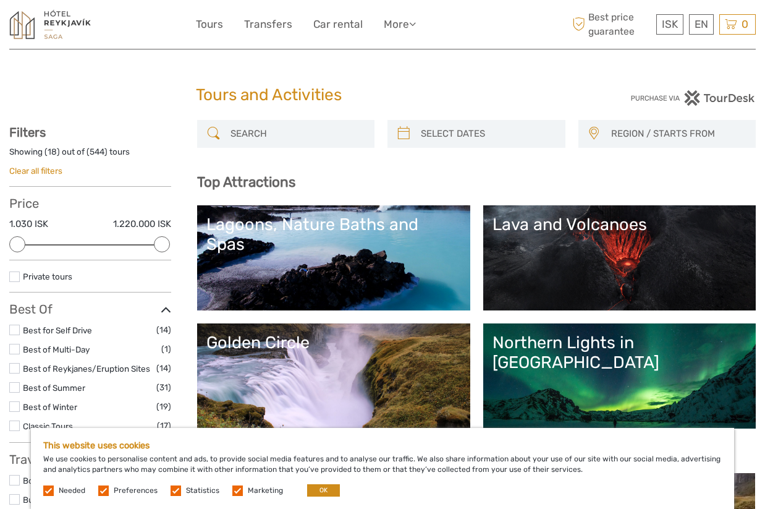 The width and height of the screenshot is (765, 509). What do you see at coordinates (670, 24) in the screenshot?
I see `span: ISK` at bounding box center [670, 24].